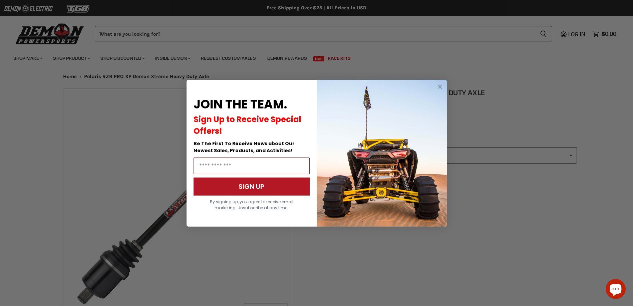 This screenshot has height=306, width=633. What do you see at coordinates (381, 153) in the screenshot?
I see `img: a9095488-b6e7-41ba-879d-588abfab540b.jpeg` at bounding box center [381, 153].